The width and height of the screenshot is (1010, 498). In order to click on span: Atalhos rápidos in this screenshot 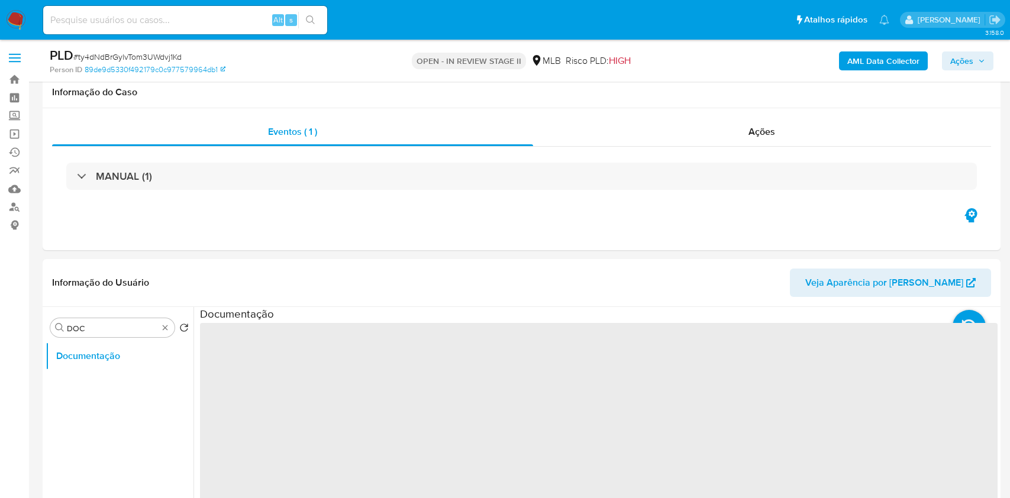, I will do `click(836, 20)`.